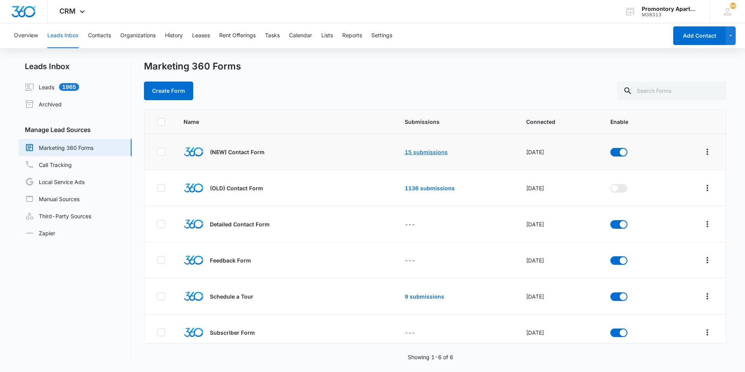 The height and width of the screenshot is (372, 745). What do you see at coordinates (58, 216) in the screenshot?
I see `a: Third-Party Sources` at bounding box center [58, 216].